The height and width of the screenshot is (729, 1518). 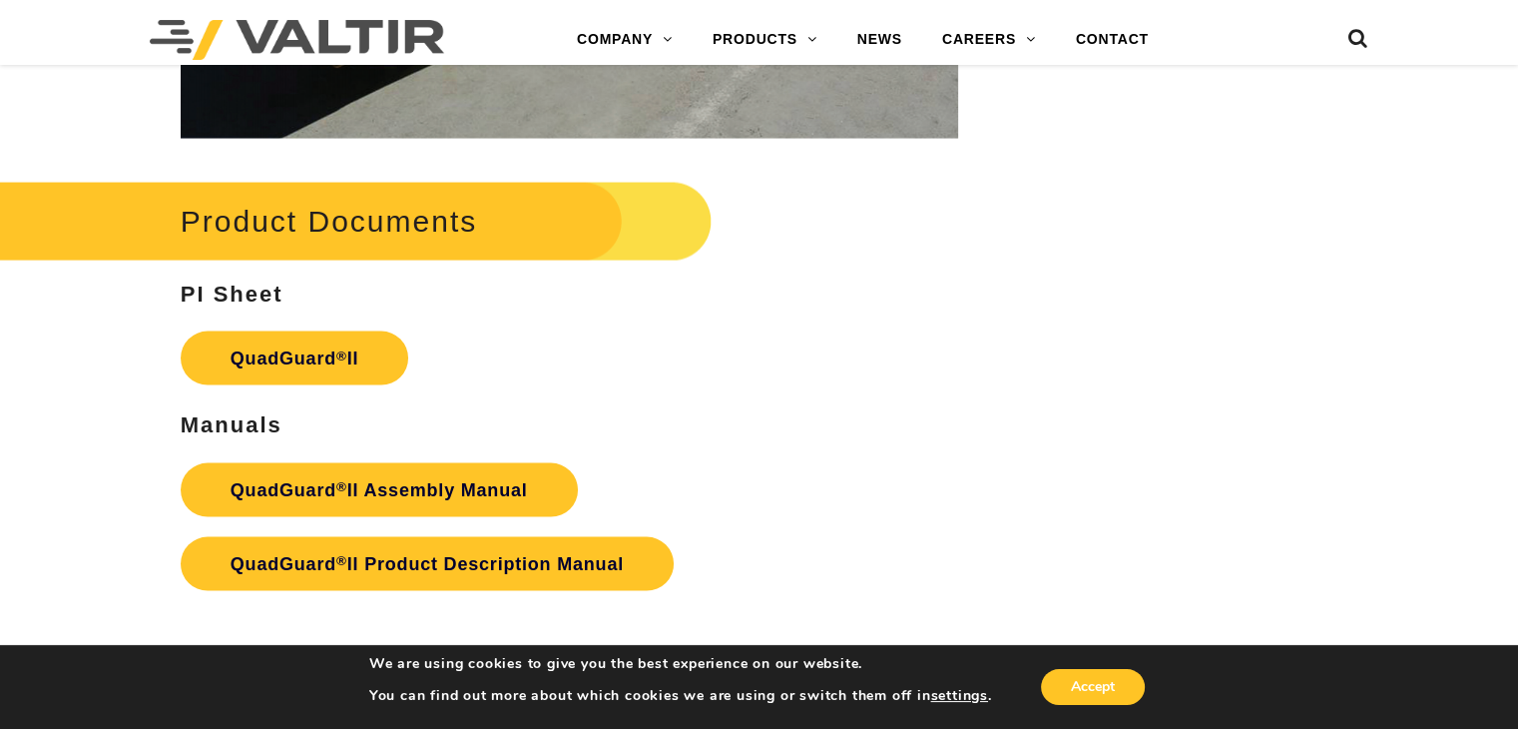 What do you see at coordinates (296, 40) in the screenshot?
I see `img: Valtir` at bounding box center [296, 40].